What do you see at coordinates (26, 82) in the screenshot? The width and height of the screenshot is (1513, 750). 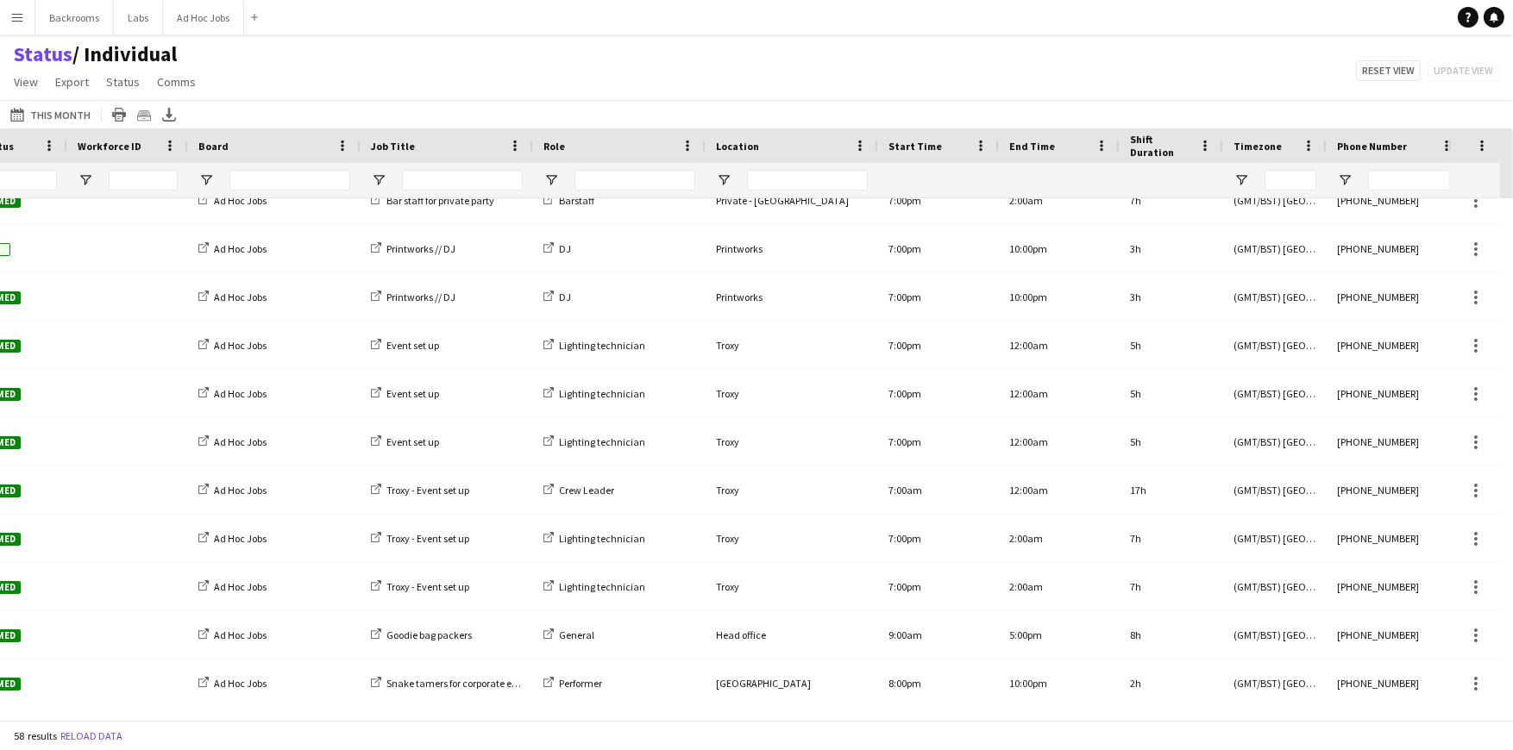 I see `a: View` at bounding box center [26, 82].